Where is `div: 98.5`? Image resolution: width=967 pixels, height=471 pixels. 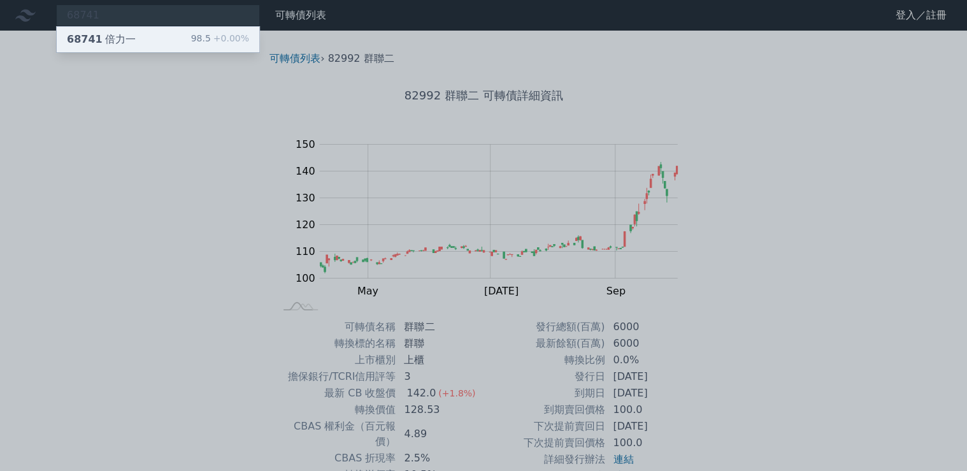 div: 98.5 is located at coordinates (220, 40).